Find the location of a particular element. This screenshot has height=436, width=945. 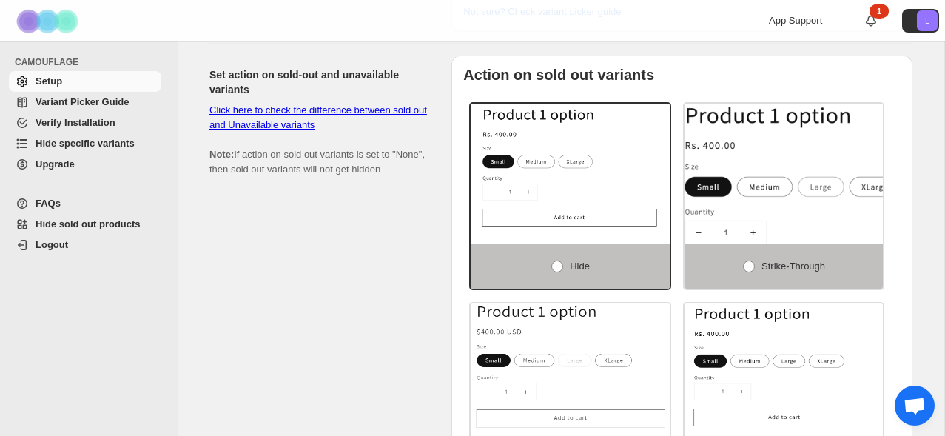

span: Strike-through is located at coordinates (793, 266).